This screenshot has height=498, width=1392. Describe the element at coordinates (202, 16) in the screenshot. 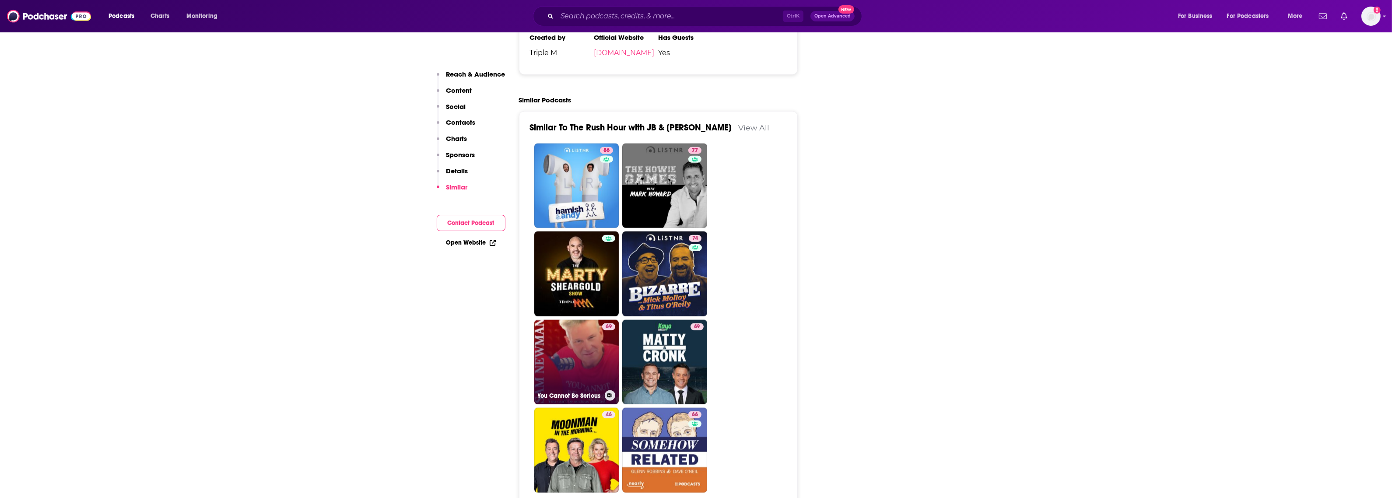

I see `span: Monitoring` at that location.